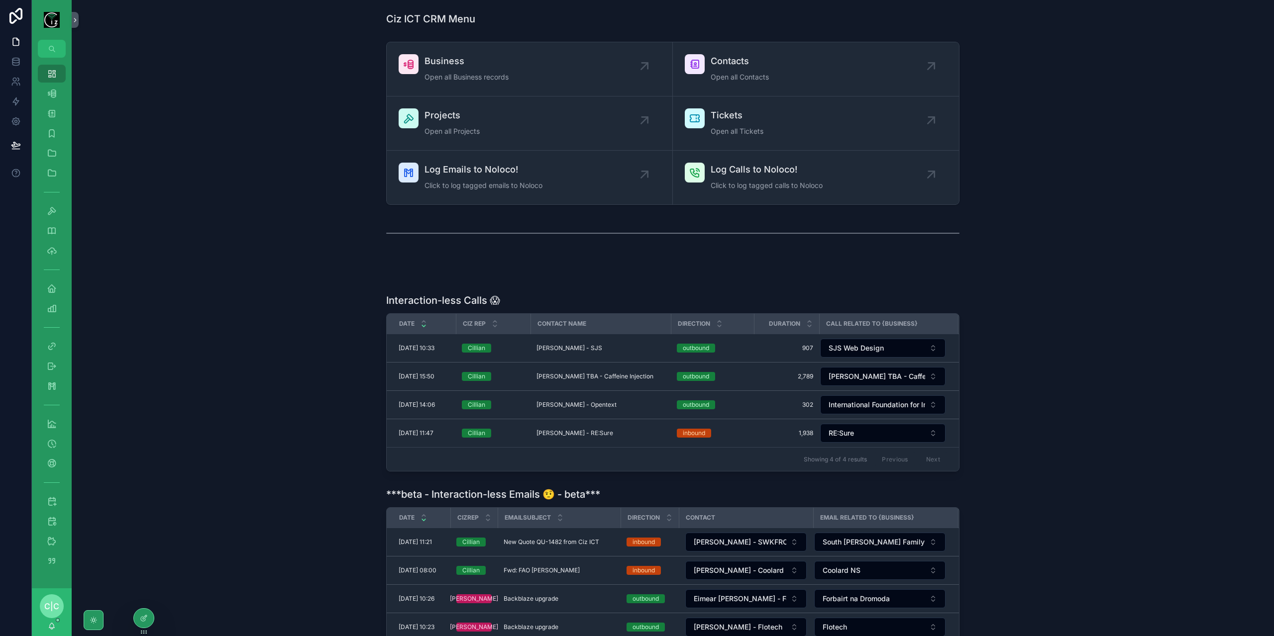 The image size is (1274, 636). What do you see at coordinates (786, 377) in the screenshot?
I see `a: 2,789` at bounding box center [786, 377].